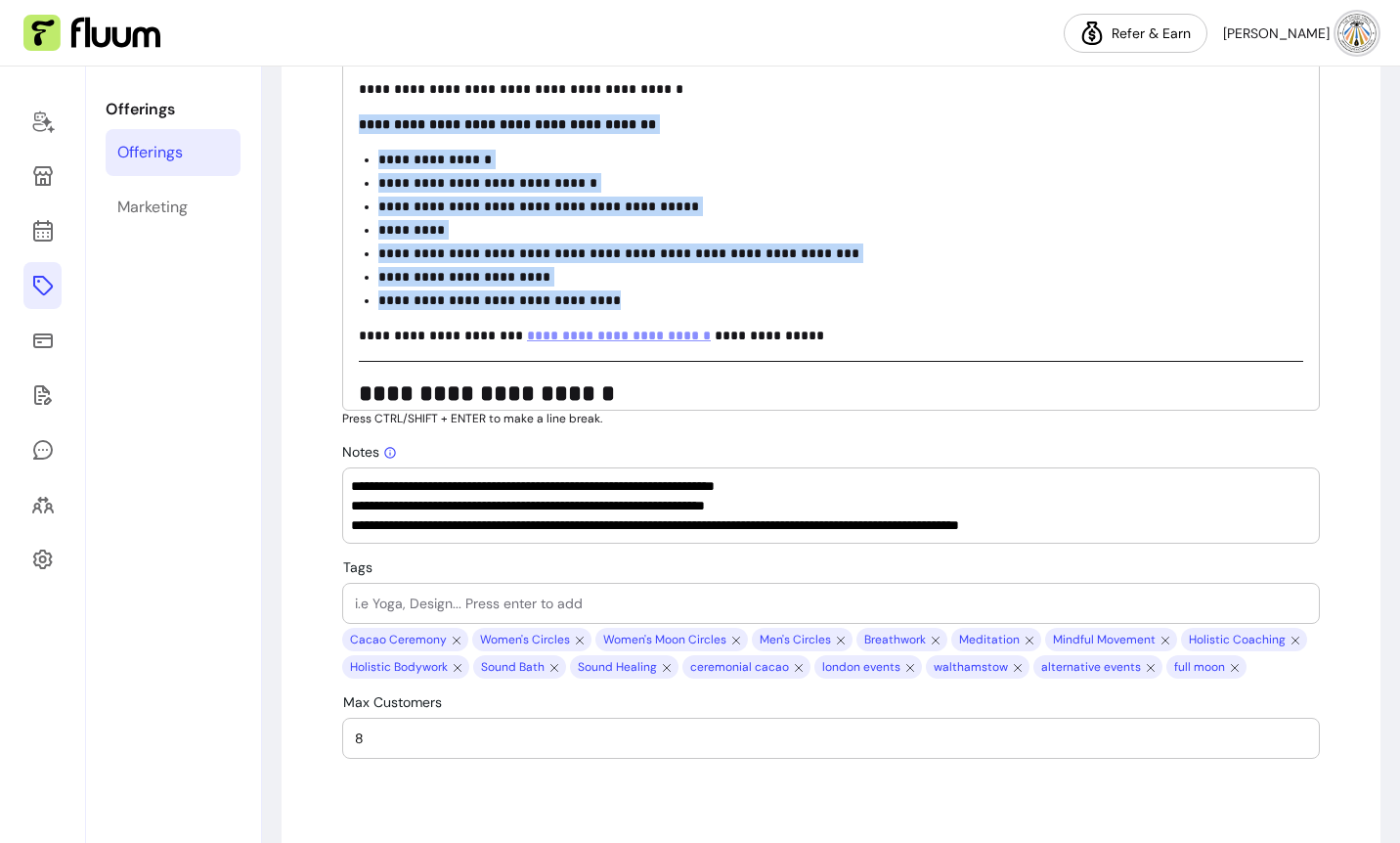 The height and width of the screenshot is (843, 1400). Describe the element at coordinates (1135, 33) in the screenshot. I see `a: Refer & Earn` at that location.